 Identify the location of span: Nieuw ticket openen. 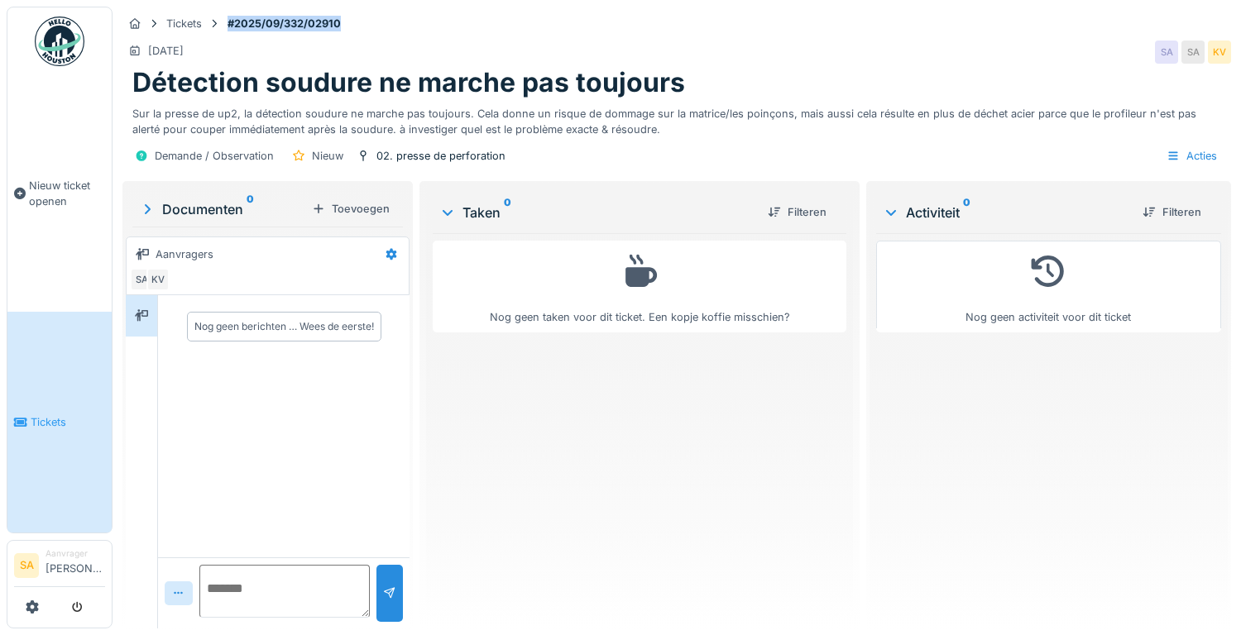
(67, 194).